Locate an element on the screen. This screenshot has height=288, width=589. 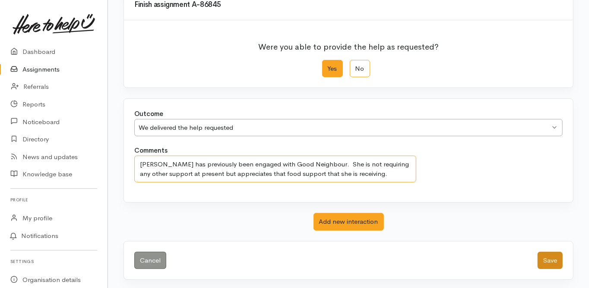
a: Cancel is located at coordinates (150, 261).